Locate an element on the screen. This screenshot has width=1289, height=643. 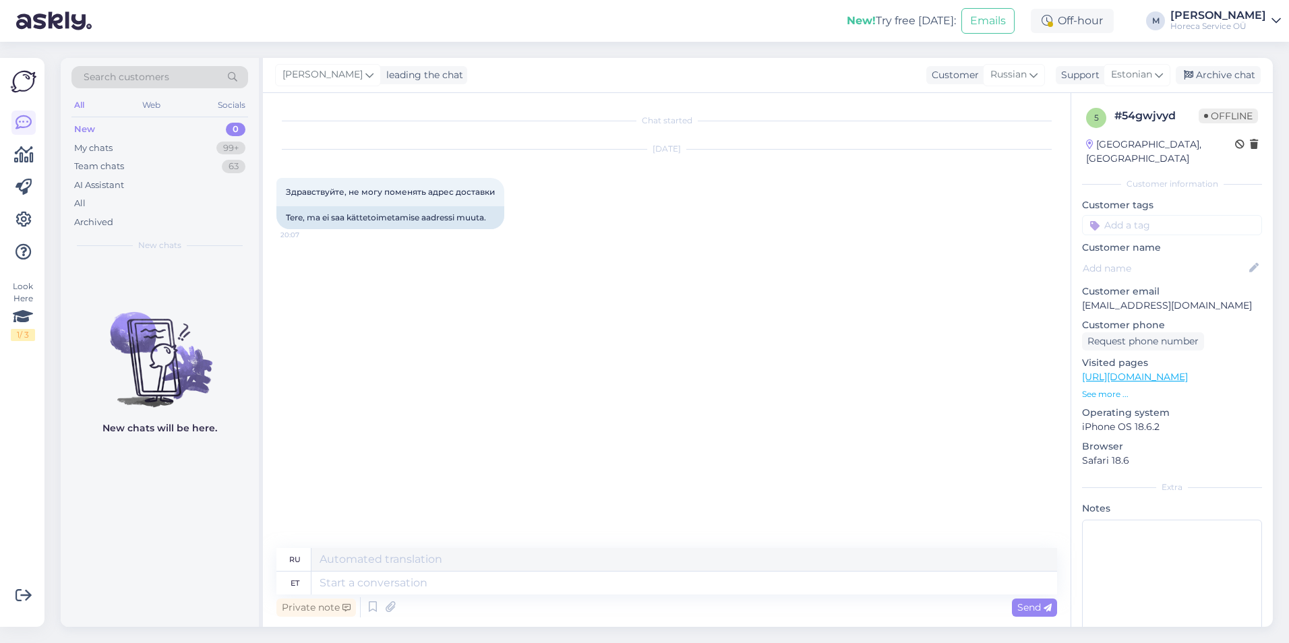
div: Support is located at coordinates (1077, 75).